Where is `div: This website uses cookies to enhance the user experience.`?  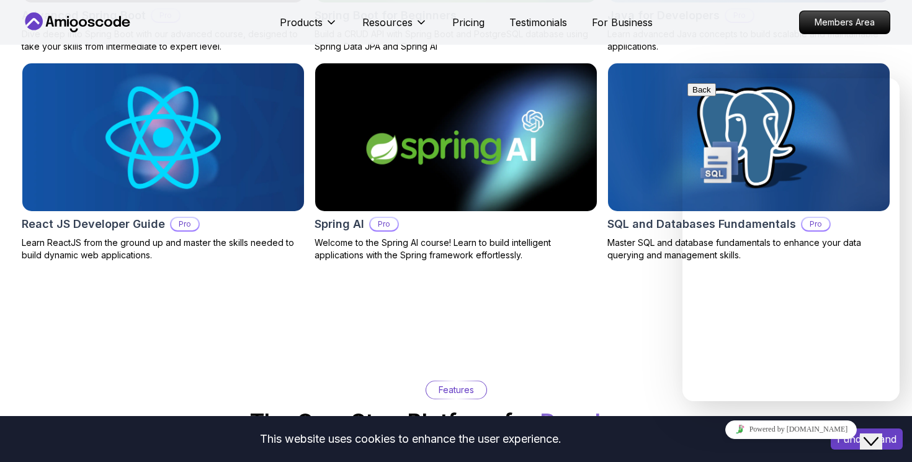
div: This website uses cookies to enhance the user experience. is located at coordinates (411, 439).